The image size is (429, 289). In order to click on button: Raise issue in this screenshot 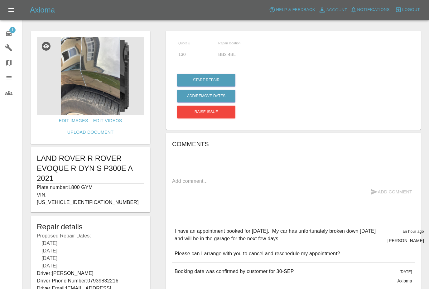, I will do `click(206, 112)`.